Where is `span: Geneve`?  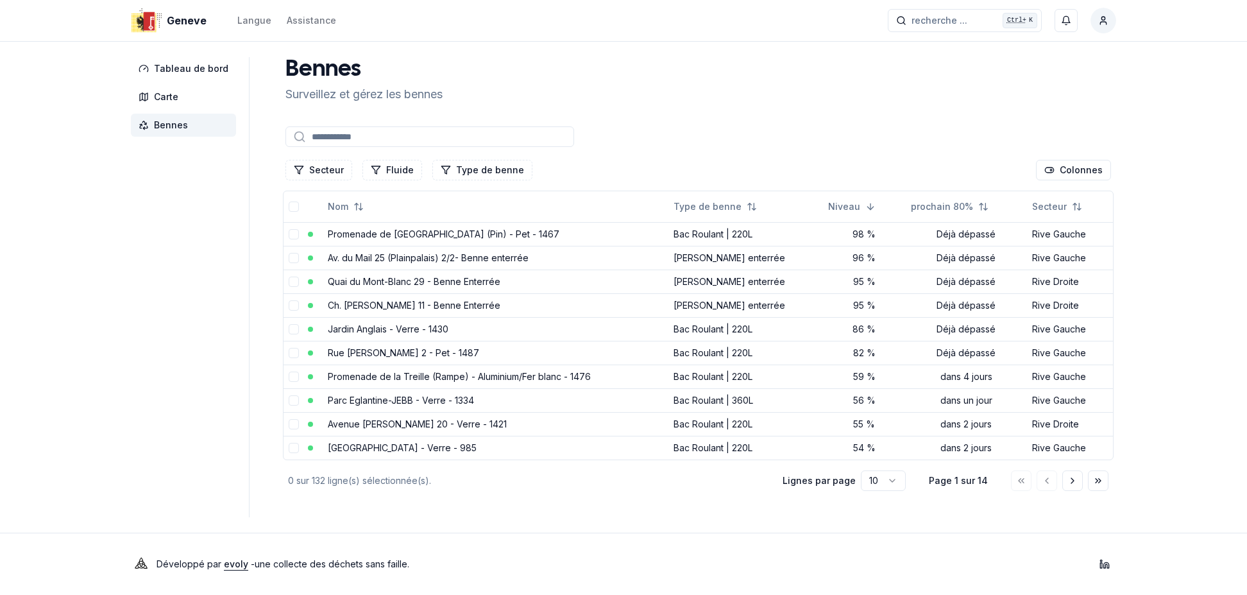
span: Geneve is located at coordinates (187, 21).